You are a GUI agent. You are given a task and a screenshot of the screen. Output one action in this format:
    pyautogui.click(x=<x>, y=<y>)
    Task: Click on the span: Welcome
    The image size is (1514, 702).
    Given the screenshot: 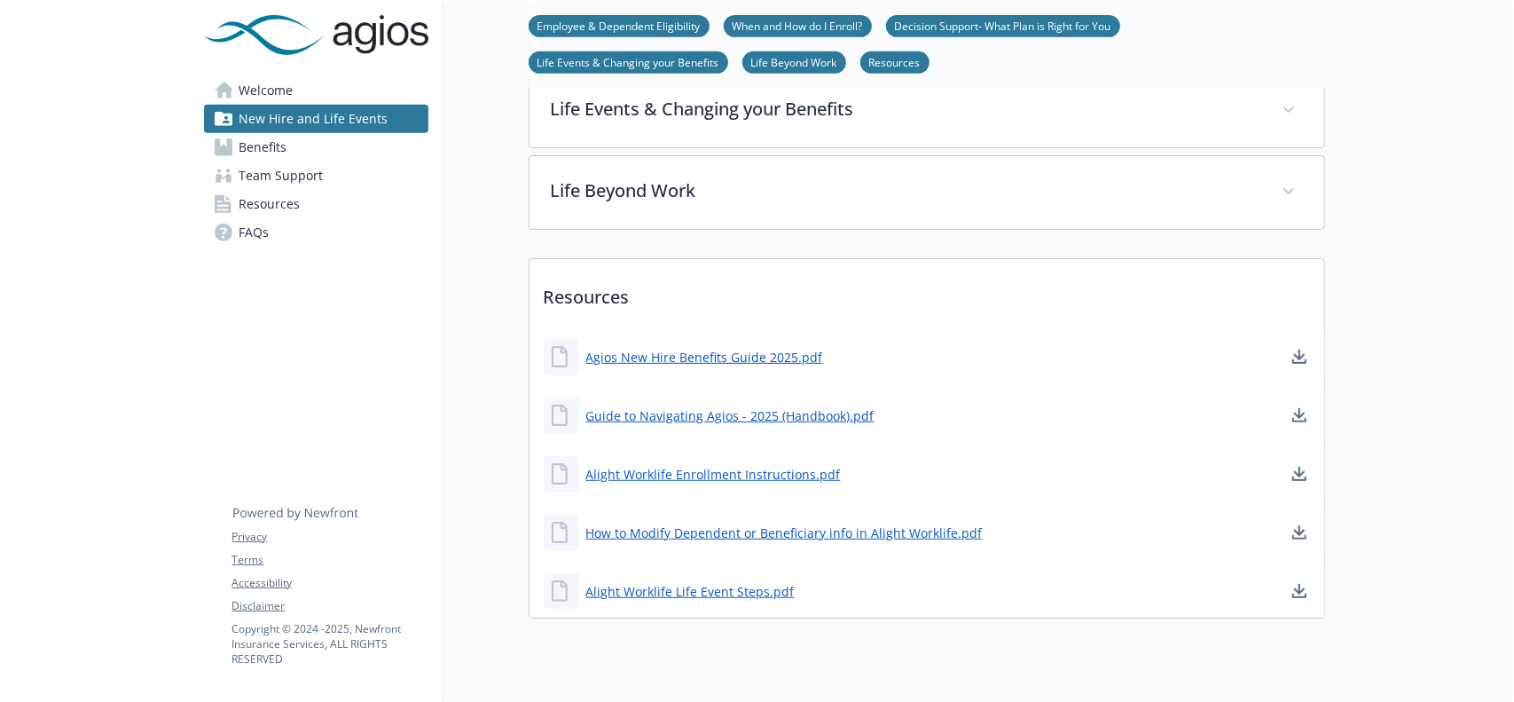 What is the action you would take?
    pyautogui.click(x=266, y=90)
    